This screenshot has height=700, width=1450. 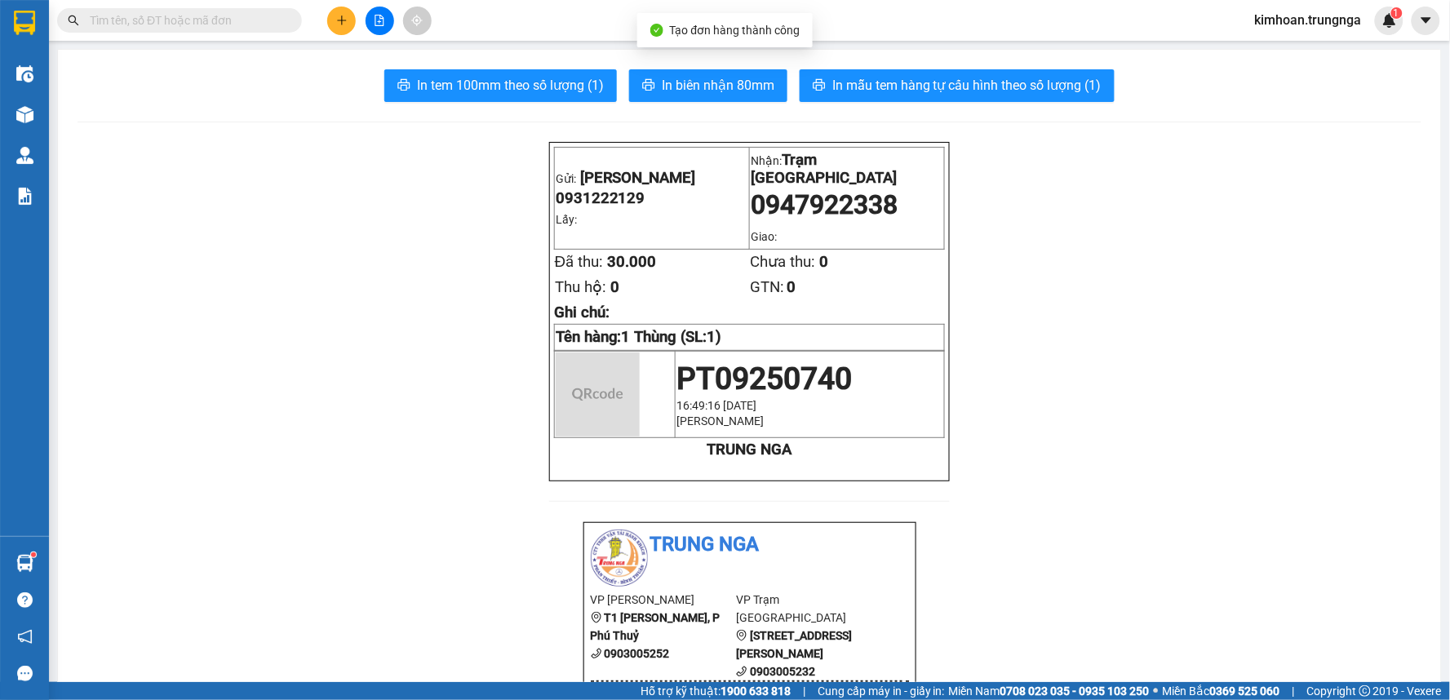 I want to click on span: message, so click(x=24, y=673).